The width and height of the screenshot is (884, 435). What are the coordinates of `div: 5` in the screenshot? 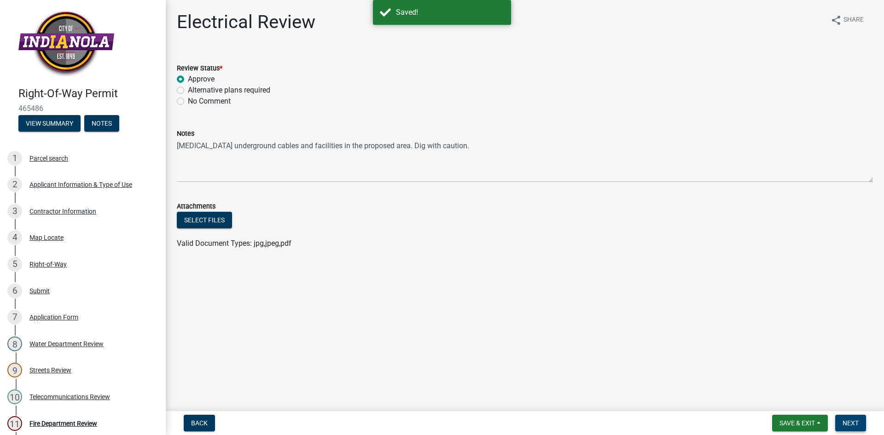 It's located at (15, 264).